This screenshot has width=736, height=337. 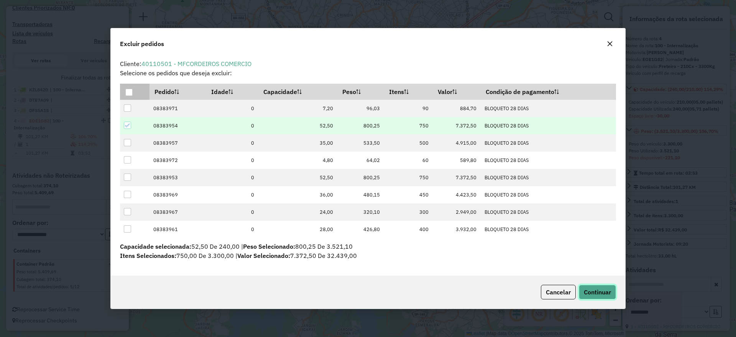 I want to click on td: 589,80, so click(x=456, y=160).